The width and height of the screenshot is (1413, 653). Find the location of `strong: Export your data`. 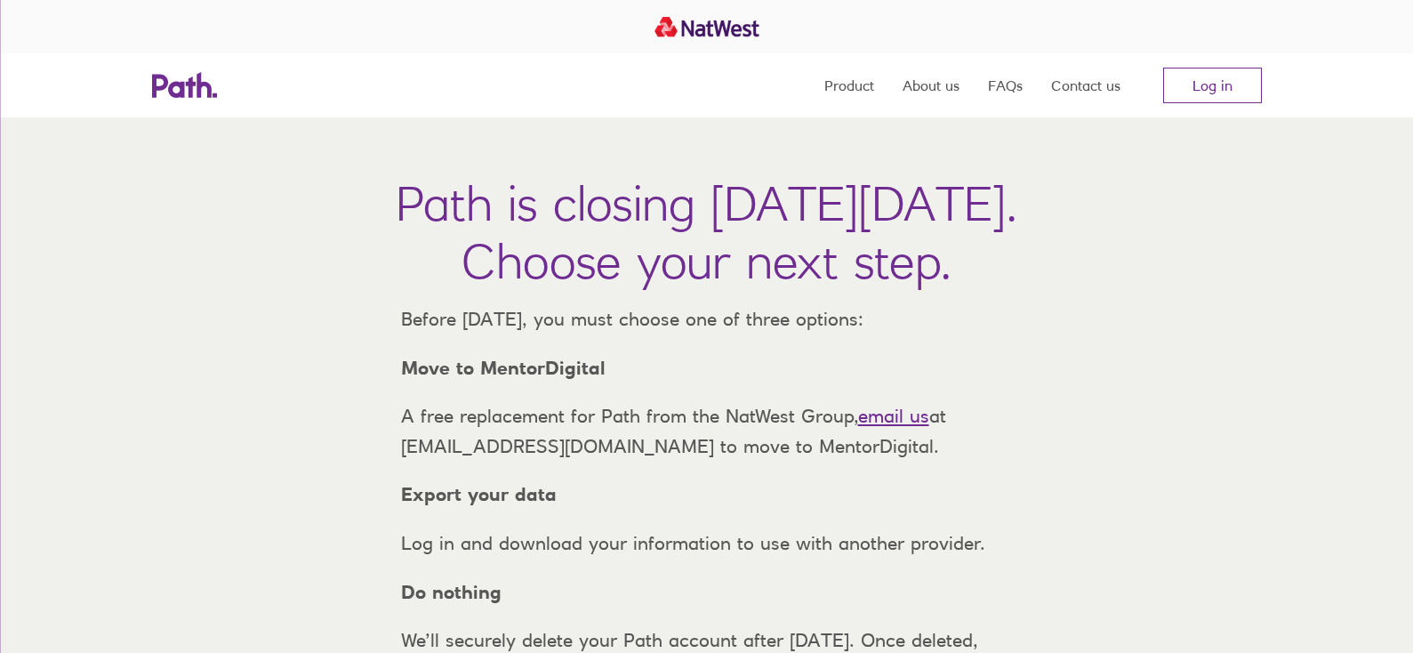

strong: Export your data is located at coordinates (478, 493).